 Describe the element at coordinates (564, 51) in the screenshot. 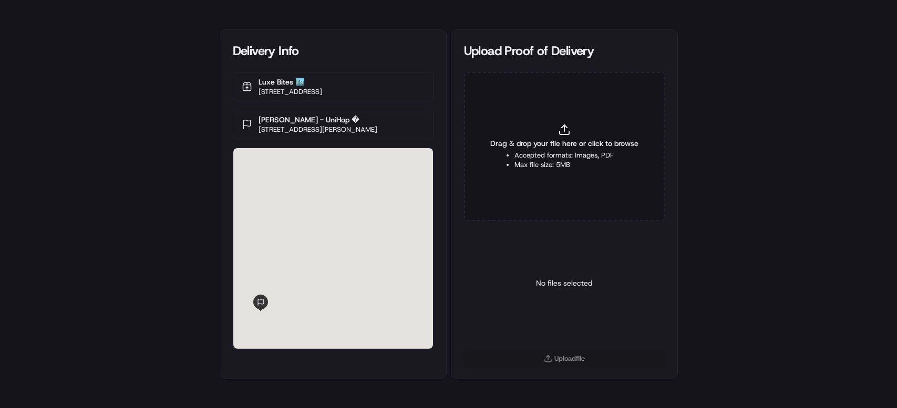

I see `div: Upload Proof of Delivery` at that location.